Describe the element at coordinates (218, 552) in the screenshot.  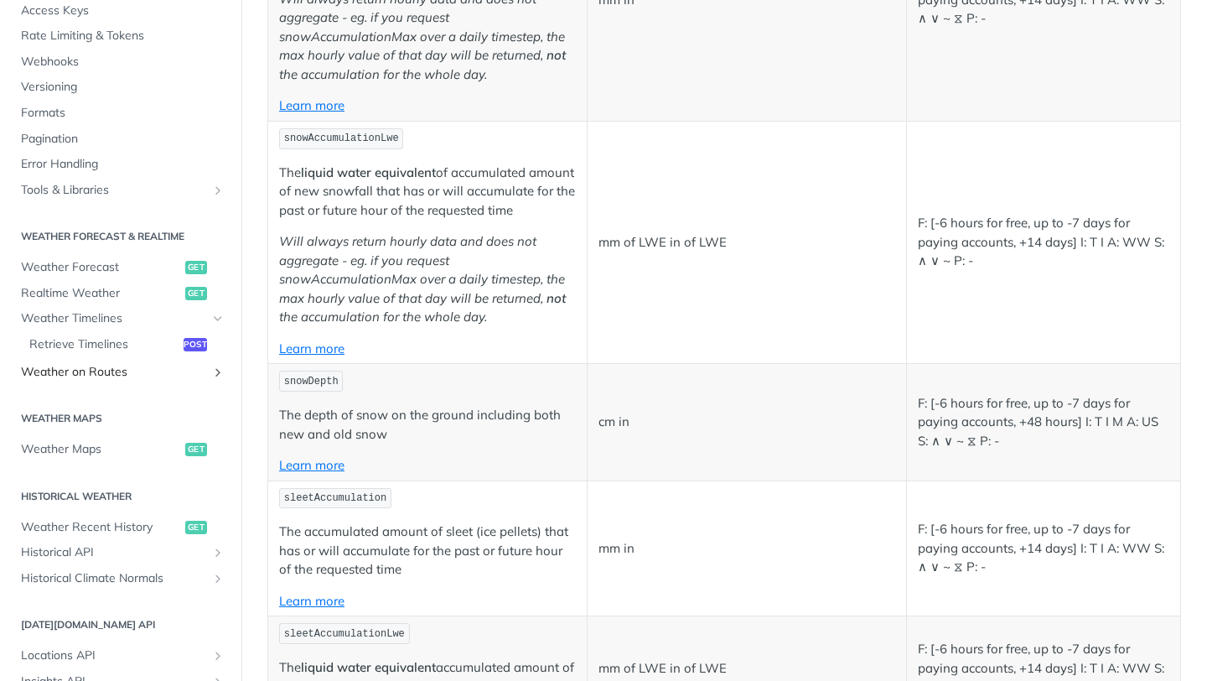
I see `button: Show subpages for Historical API` at that location.